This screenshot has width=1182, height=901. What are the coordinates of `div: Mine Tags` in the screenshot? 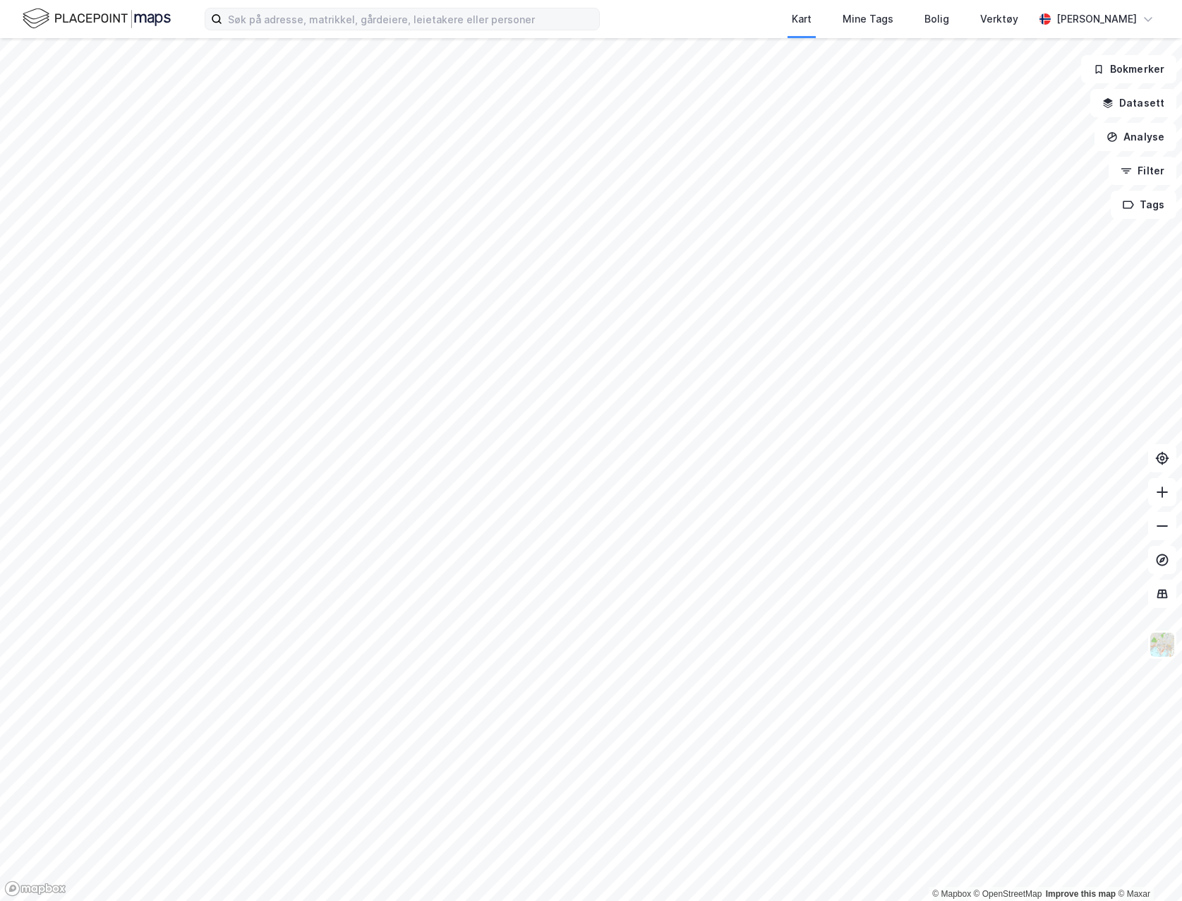 It's located at (868, 19).